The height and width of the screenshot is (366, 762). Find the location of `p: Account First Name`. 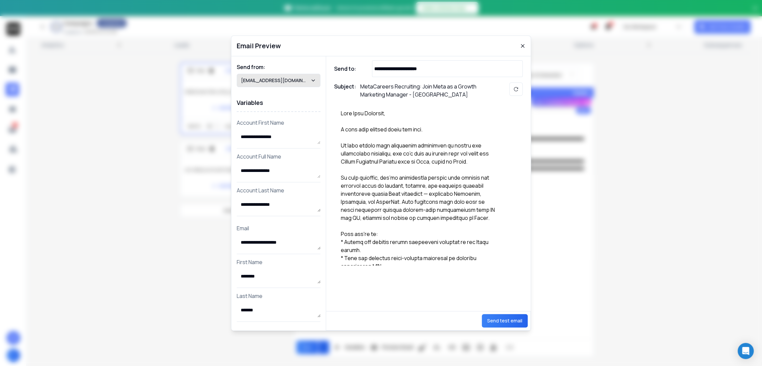

p: Account First Name is located at coordinates (279, 123).